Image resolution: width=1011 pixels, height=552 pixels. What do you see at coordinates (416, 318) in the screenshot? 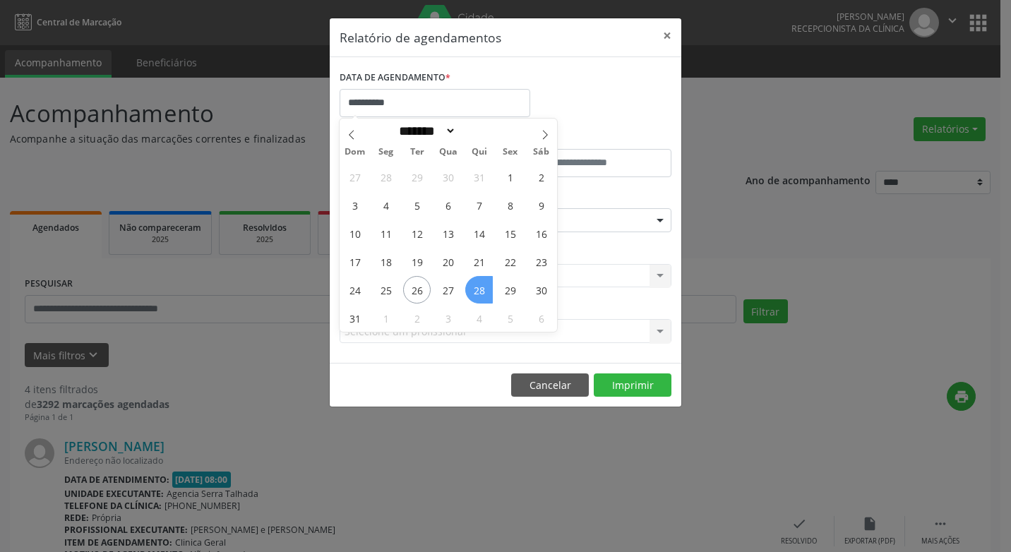
I see `span: Setembro 2, 2025` at bounding box center [416, 318].